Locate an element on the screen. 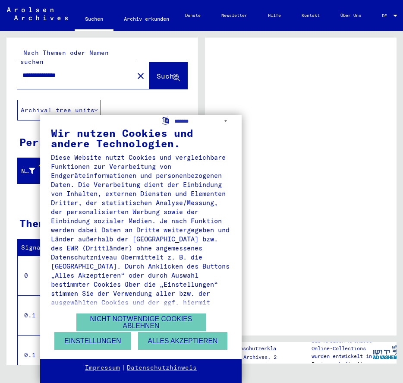  label: Sprache auswählen is located at coordinates (165, 120).